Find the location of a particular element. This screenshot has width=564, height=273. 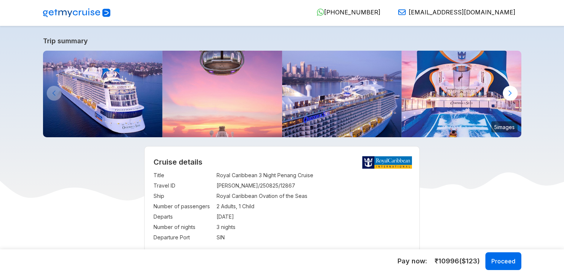

img: north-star-sunset-ovation-of-the-seas.jpg is located at coordinates (222, 94).